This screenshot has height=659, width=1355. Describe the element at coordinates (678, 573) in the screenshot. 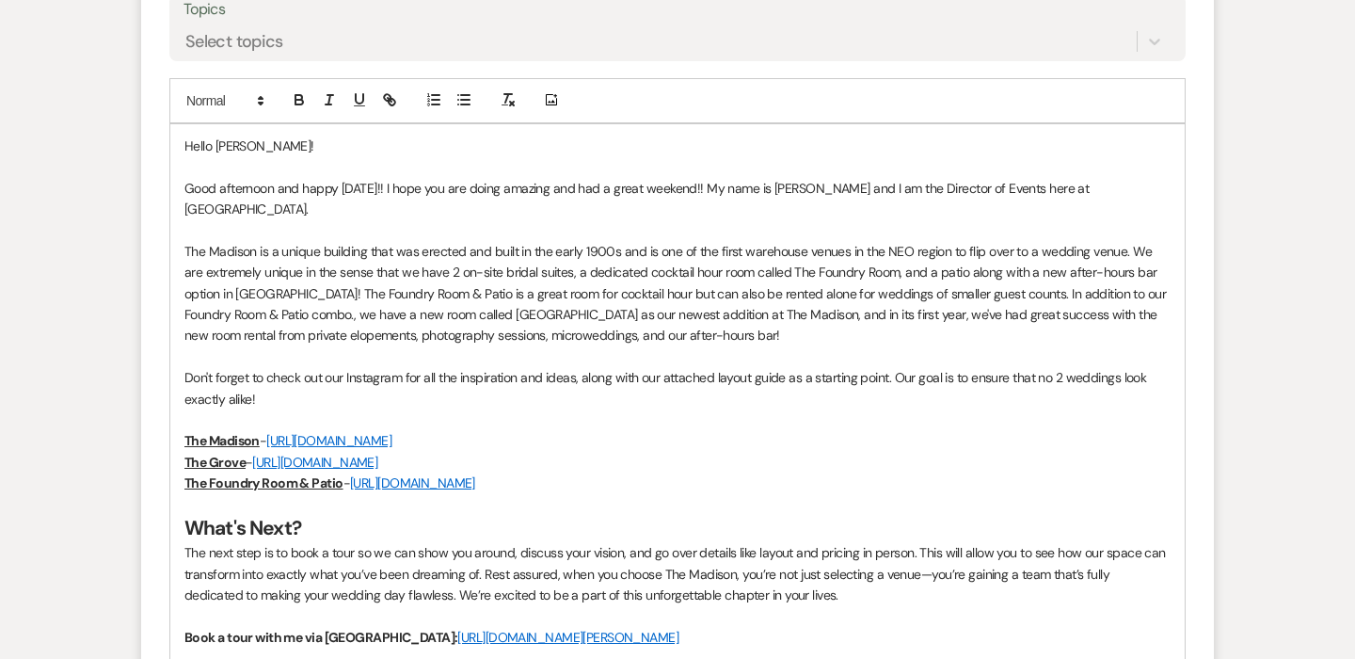

I see `p: The next step is to book a tour so we can show you around, discuss your vision, and go over detai...` at that location.